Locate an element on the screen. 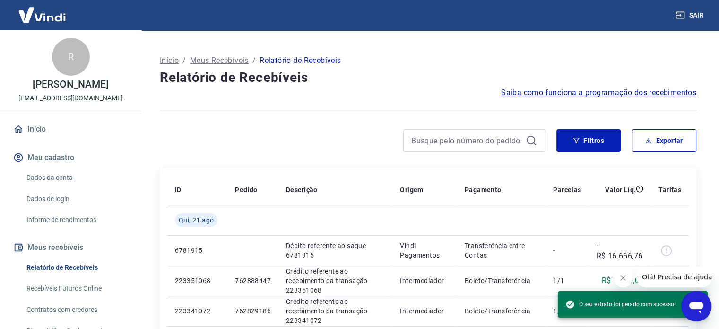  p: 223351068 is located at coordinates (197, 280).